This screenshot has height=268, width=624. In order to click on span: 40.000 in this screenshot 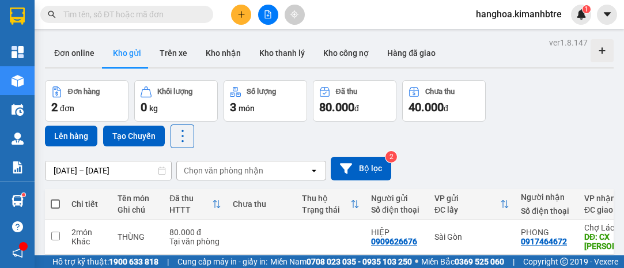, I will do `click(426, 107)`.